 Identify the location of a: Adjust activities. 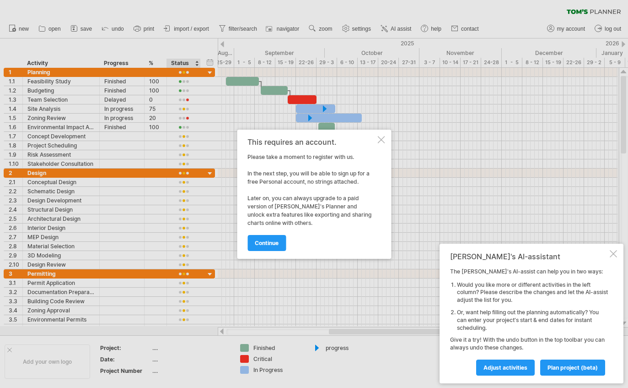
(506, 367).